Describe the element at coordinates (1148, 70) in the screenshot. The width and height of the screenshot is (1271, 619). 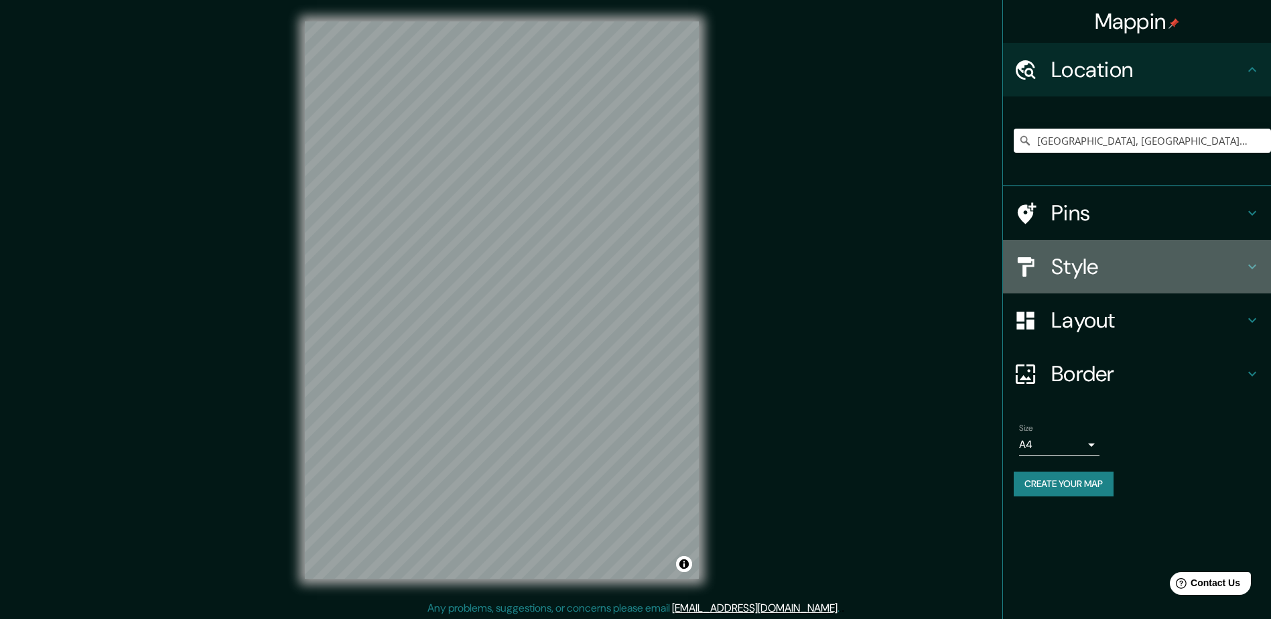
I see `h4: Location` at that location.